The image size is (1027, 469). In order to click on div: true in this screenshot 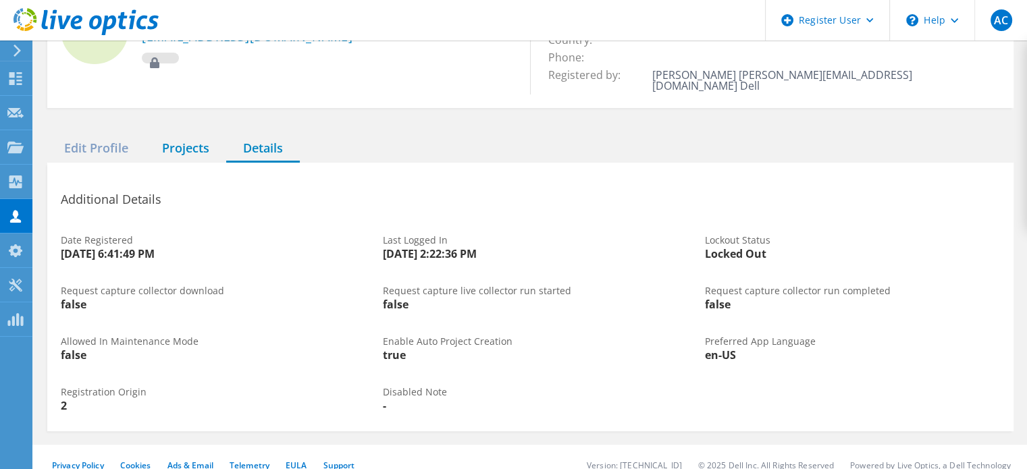, I will do `click(530, 355)`.